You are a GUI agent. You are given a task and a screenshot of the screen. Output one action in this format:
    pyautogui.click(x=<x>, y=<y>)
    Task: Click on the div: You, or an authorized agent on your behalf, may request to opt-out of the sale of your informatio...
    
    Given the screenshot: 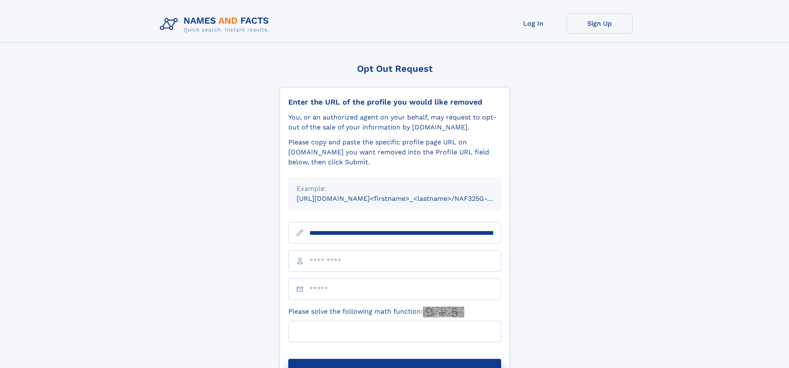 What is the action you would take?
    pyautogui.click(x=395, y=122)
    